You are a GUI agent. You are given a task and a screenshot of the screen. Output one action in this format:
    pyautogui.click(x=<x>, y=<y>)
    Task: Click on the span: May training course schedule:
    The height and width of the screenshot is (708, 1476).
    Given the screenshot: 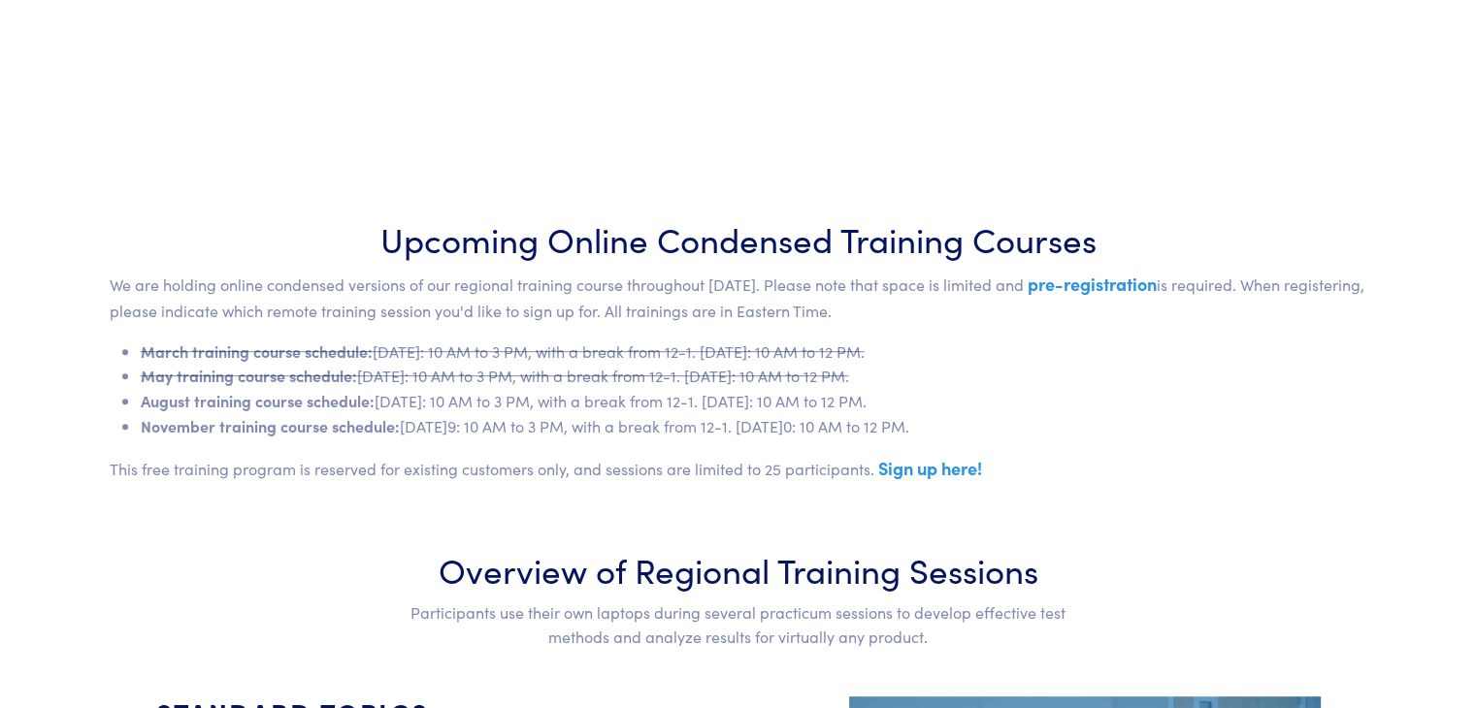 What is the action you would take?
    pyautogui.click(x=248, y=376)
    